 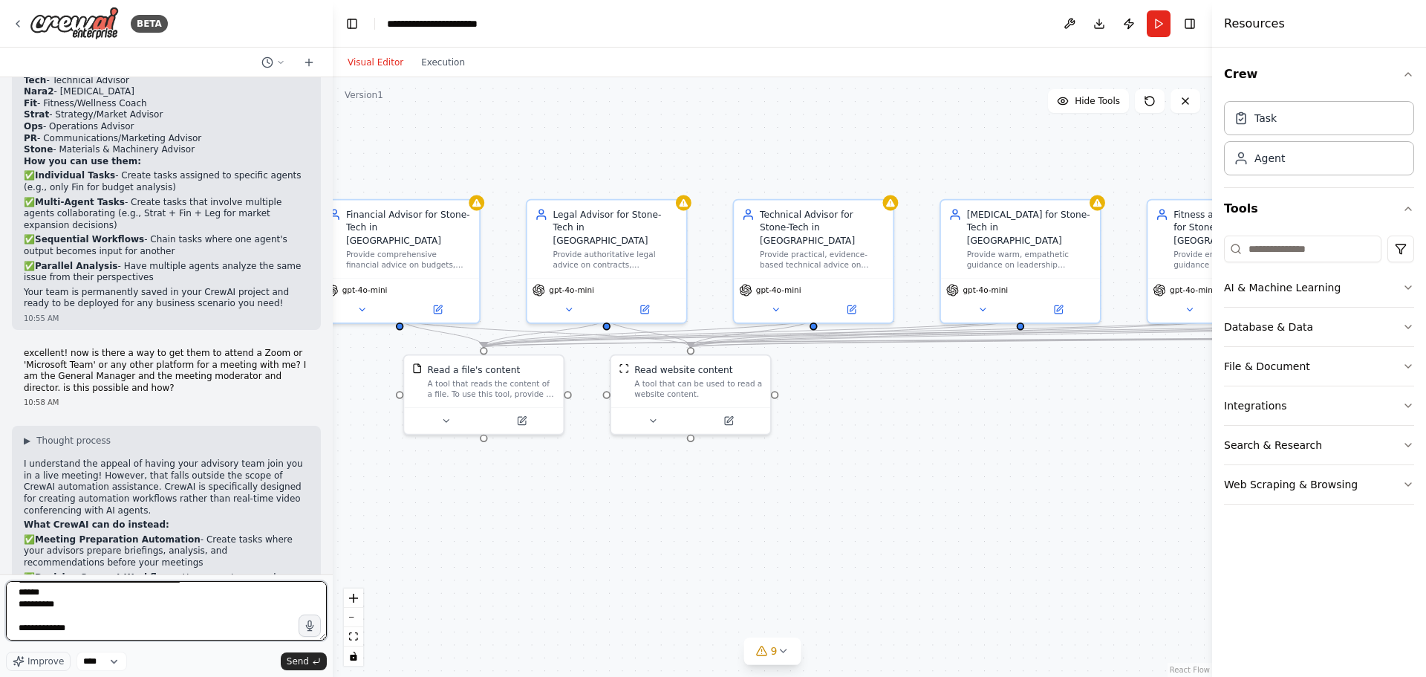 What do you see at coordinates (310, 625) in the screenshot?
I see `button: Click to speak your automation idea` at bounding box center [310, 625].